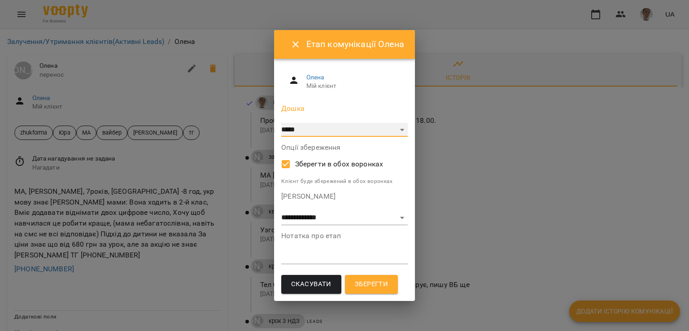  What do you see at coordinates (295, 44) in the screenshot?
I see `button: Close` at bounding box center [295, 44].